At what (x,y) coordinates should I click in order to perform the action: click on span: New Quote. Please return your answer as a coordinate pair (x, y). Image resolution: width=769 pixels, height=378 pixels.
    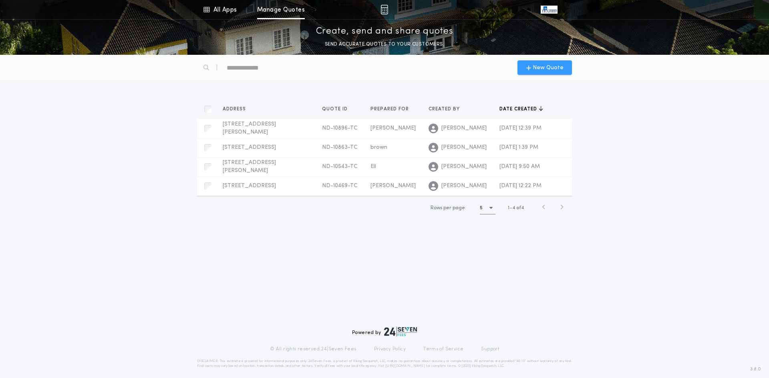
    Looking at the image, I should click on (548, 68).